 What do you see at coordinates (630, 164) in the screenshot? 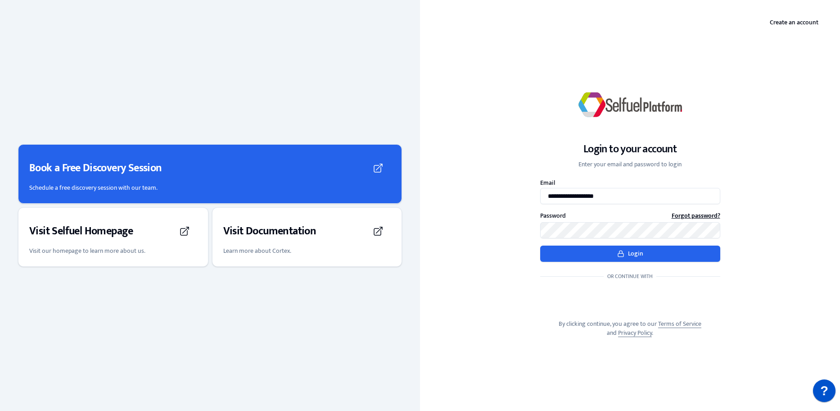
I see `p: Enter your email and password to login` at bounding box center [630, 164].